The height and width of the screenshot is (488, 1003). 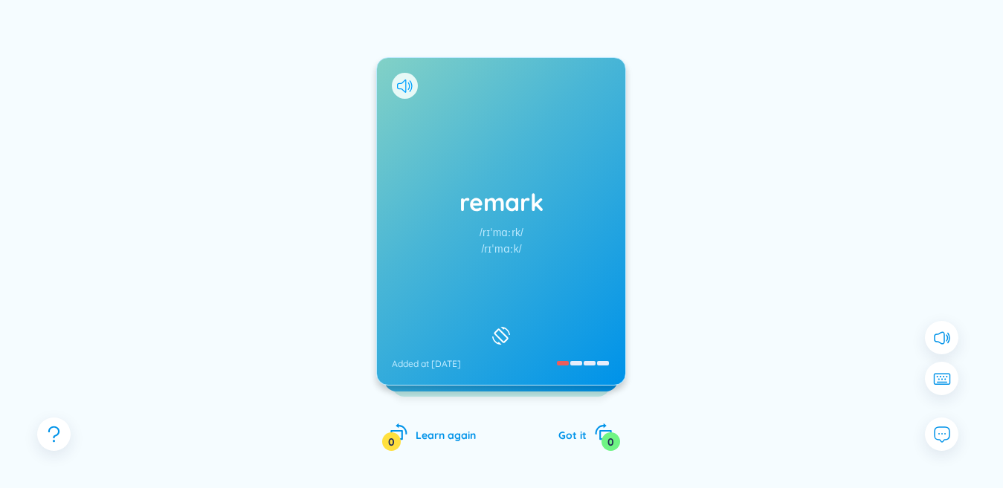 I want to click on span: rotate-right, so click(x=603, y=432).